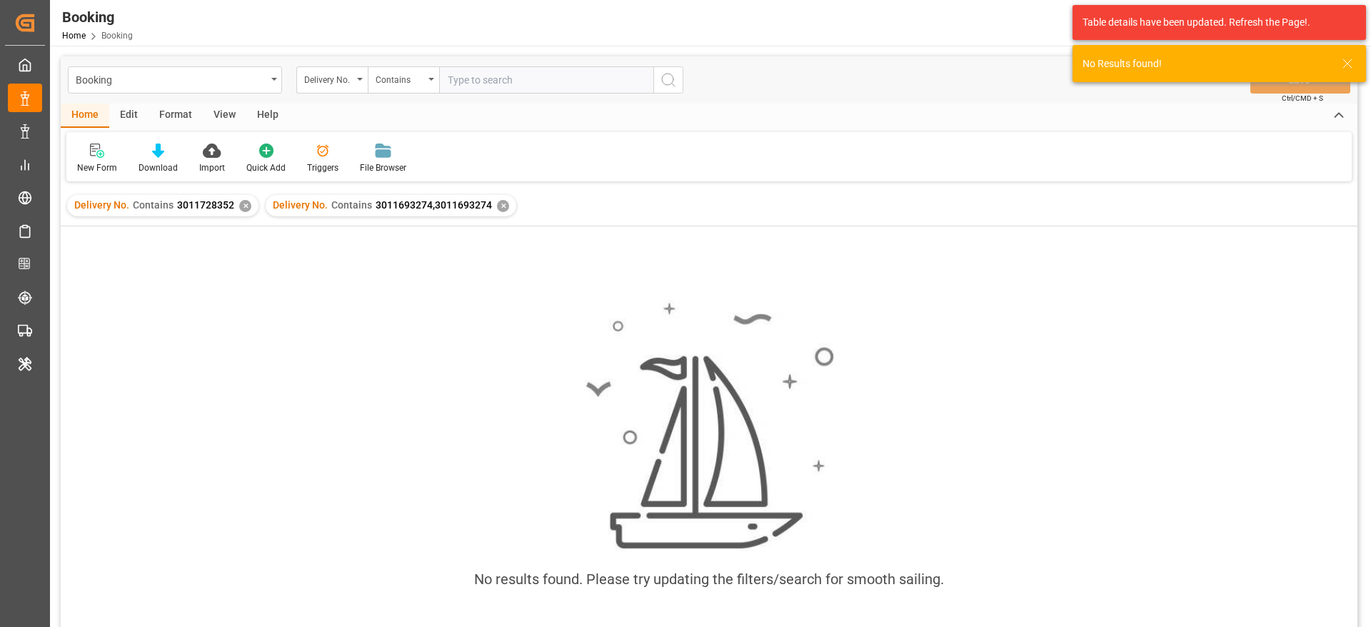 The image size is (1371, 627). What do you see at coordinates (266, 168) in the screenshot?
I see `div: Quick Add` at bounding box center [266, 168].